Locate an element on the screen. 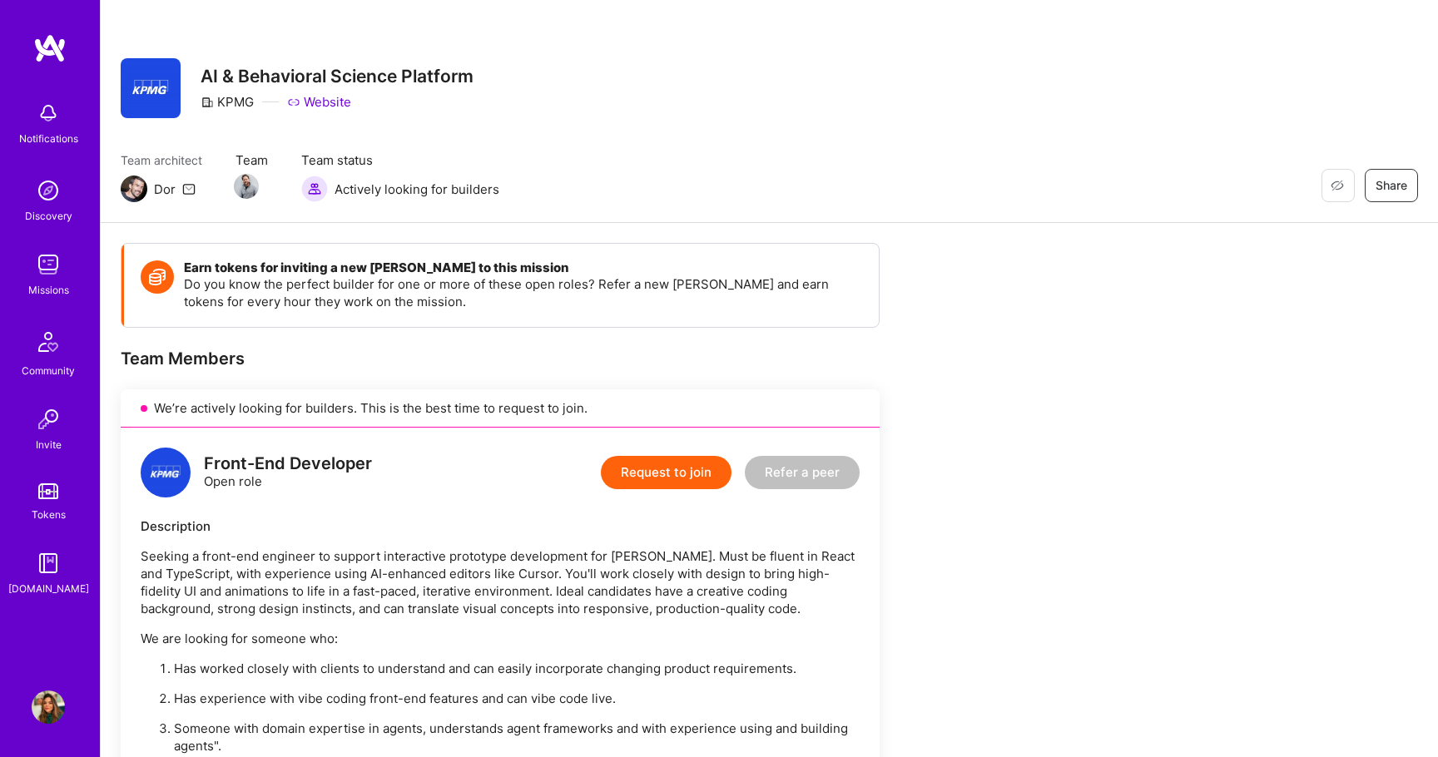  div: KPMG is located at coordinates (227, 101).